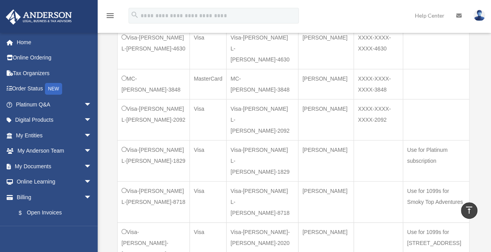  Describe the element at coordinates (54, 58) in the screenshot. I see `a: Online Ordering` at that location.